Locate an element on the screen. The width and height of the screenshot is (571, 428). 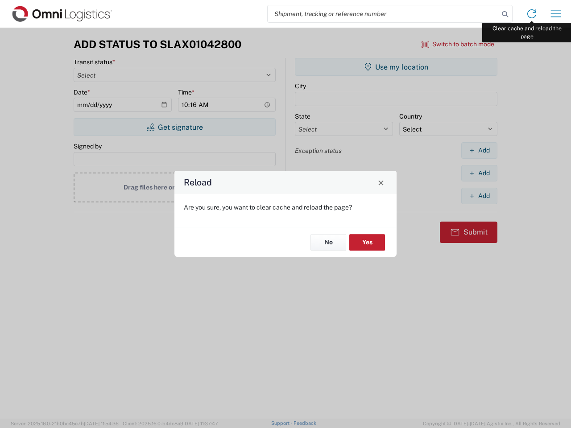
button: No is located at coordinates (328, 242).